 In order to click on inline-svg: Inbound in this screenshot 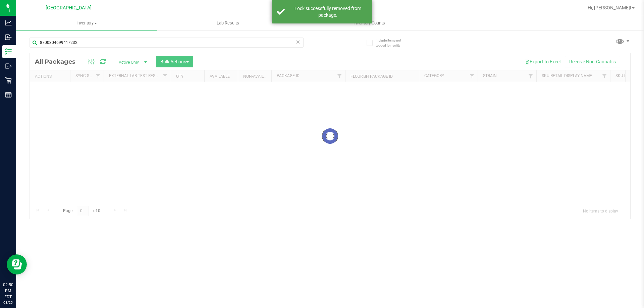, I will do `click(8, 37)`.